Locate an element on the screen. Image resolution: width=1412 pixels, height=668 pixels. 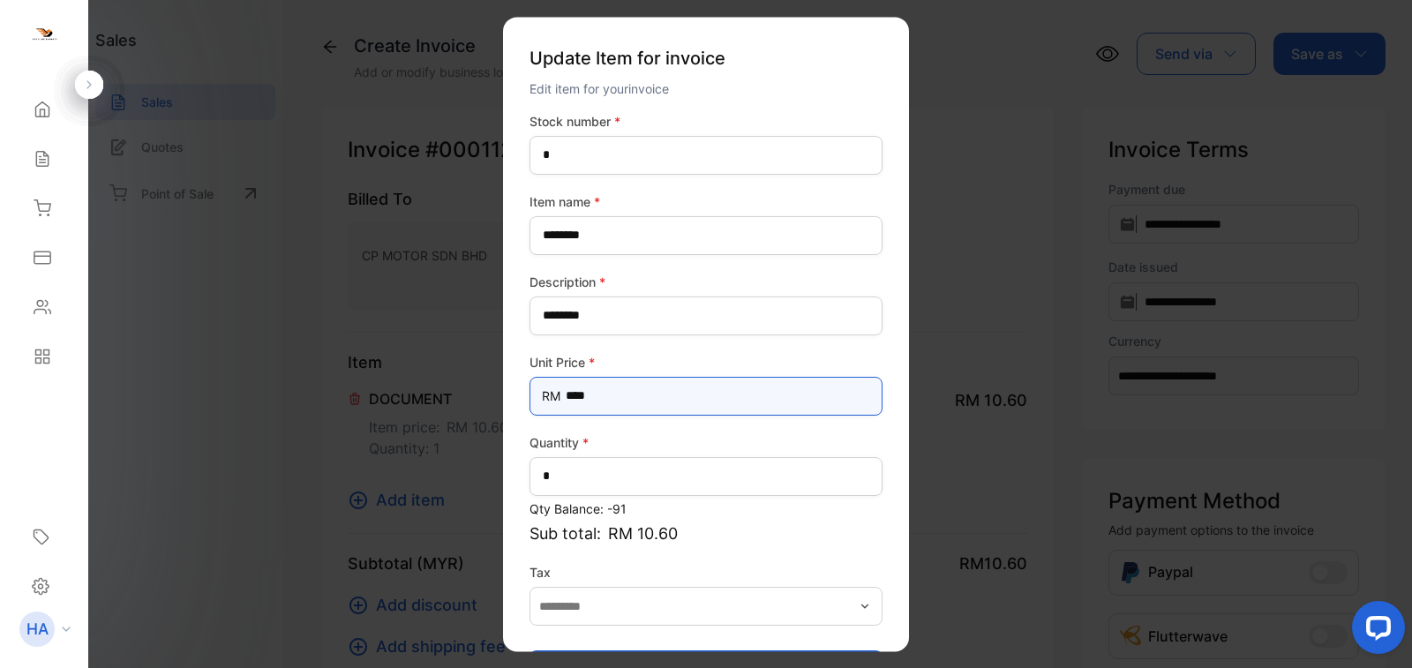
label: Tax is located at coordinates (706, 572).